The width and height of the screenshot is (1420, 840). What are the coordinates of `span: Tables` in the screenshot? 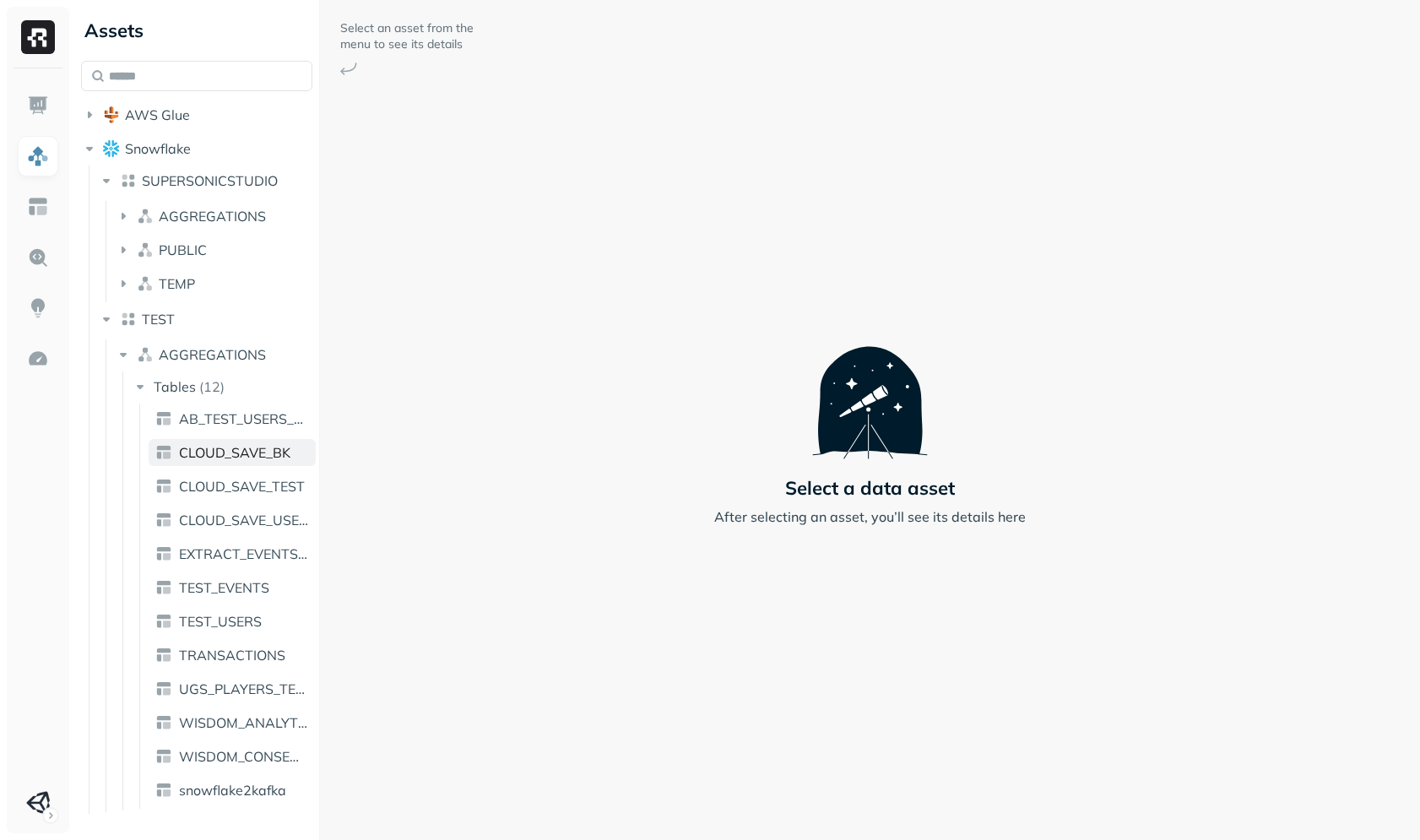 It's located at (175, 386).